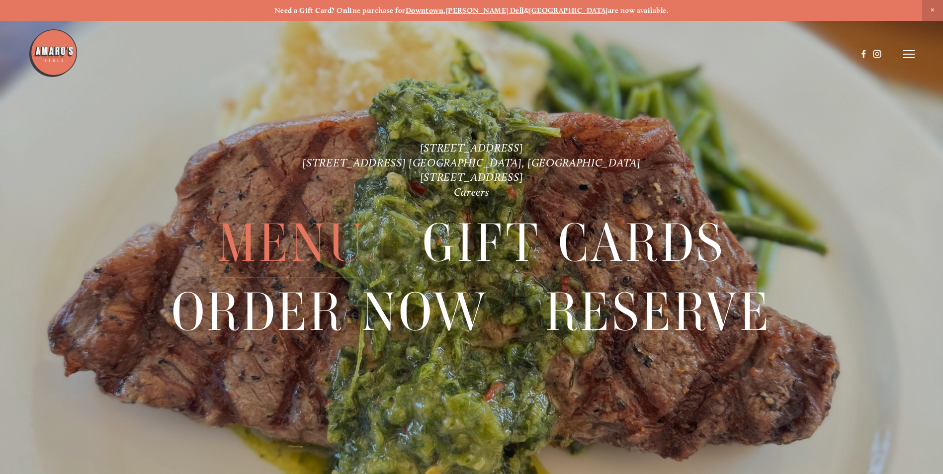 This screenshot has height=474, width=943. Describe the element at coordinates (53, 53) in the screenshot. I see `img: Amaro's Table` at that location.